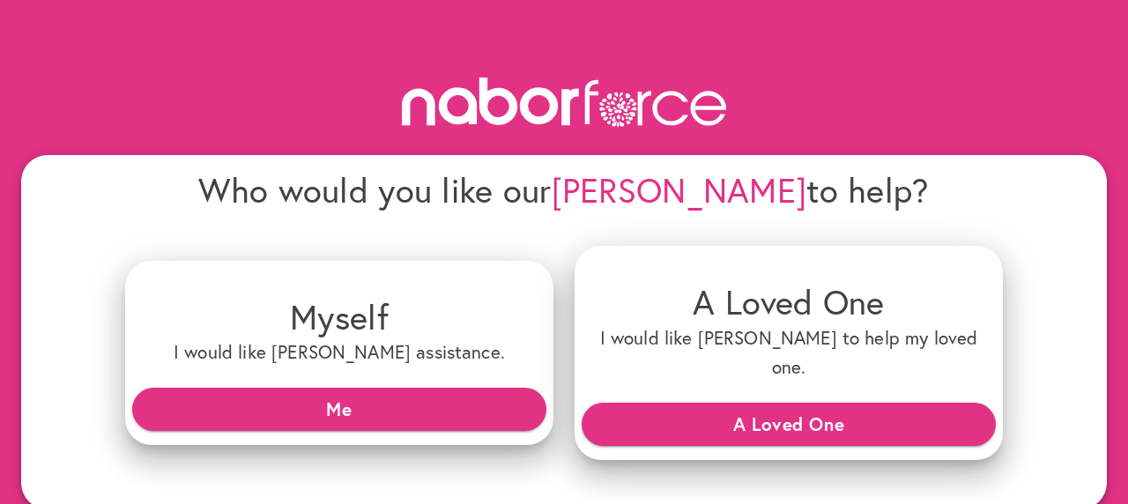 Image resolution: width=1128 pixels, height=504 pixels. Describe the element at coordinates (564, 189) in the screenshot. I see `h4: Who would you like our to help?` at that location.